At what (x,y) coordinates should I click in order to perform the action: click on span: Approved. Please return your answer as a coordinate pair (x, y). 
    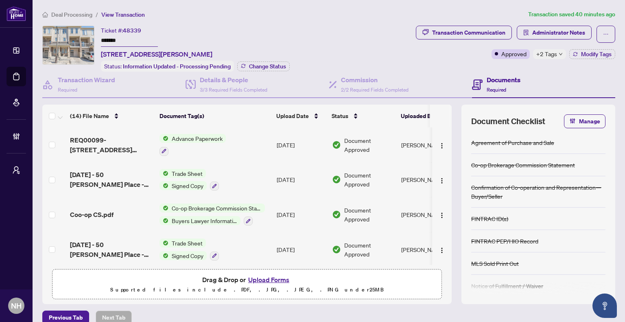
    Looking at the image, I should click on (514, 54).